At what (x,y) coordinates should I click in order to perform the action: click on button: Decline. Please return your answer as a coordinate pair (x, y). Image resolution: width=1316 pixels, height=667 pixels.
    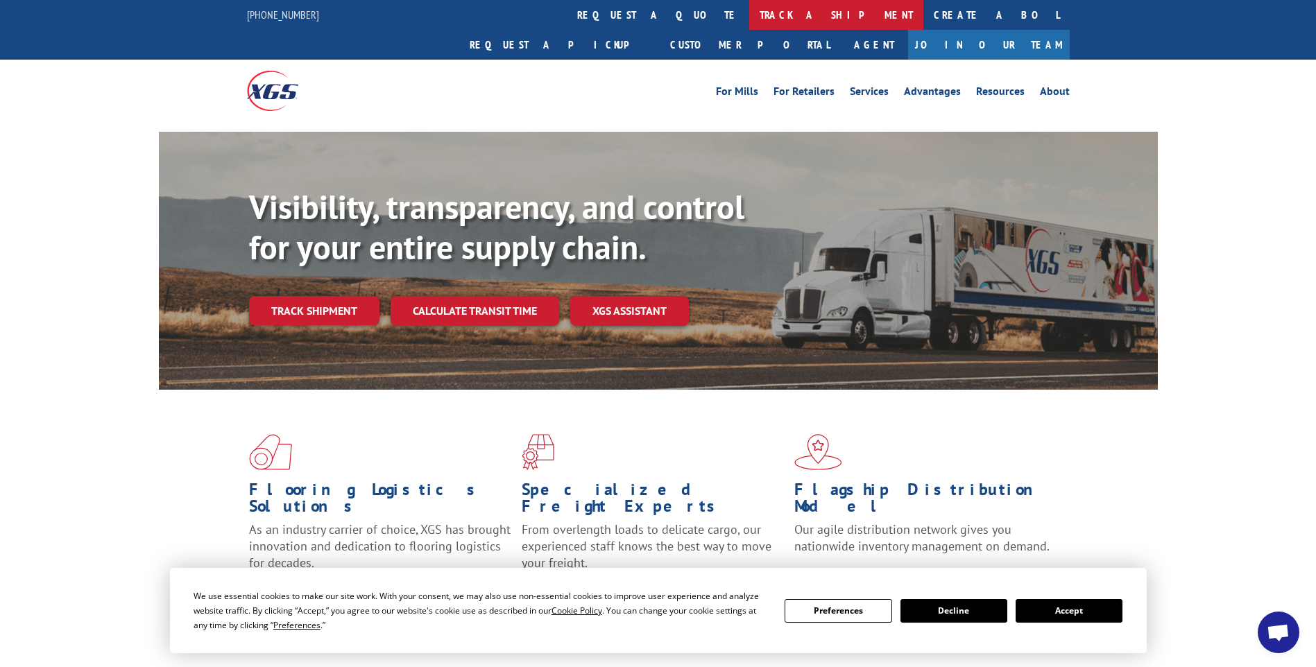
    Looking at the image, I should click on (954, 611).